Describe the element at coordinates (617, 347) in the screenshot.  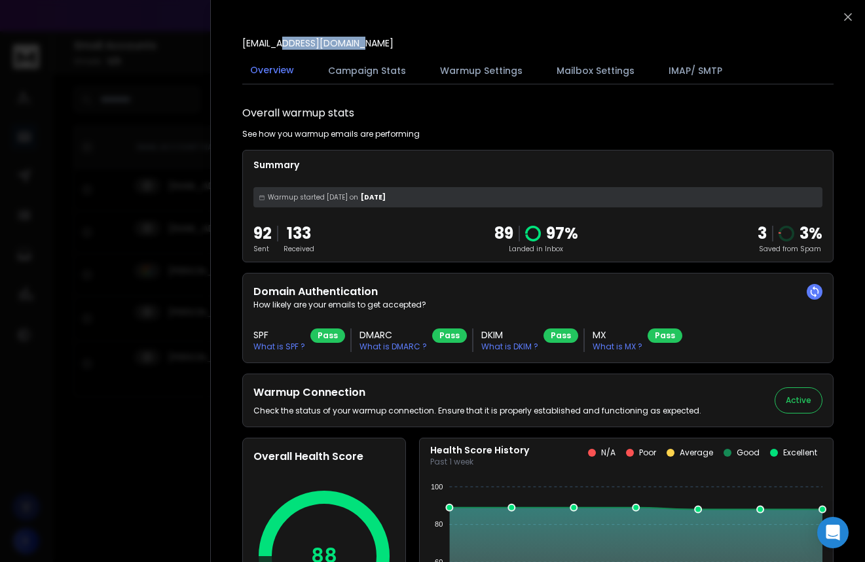
I see `p: What is MX ?` at that location.